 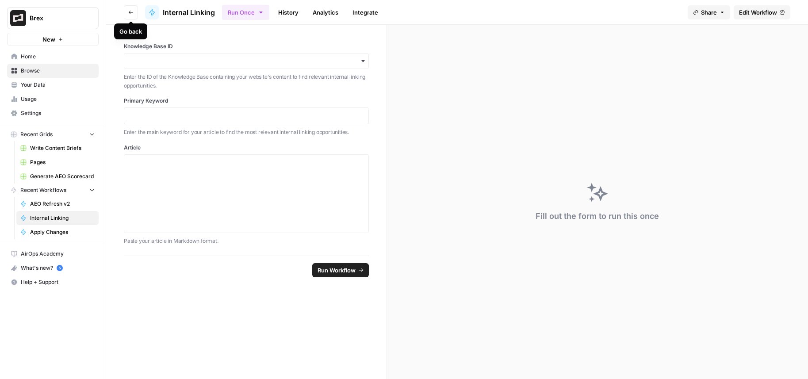 I want to click on a: Edit Workflow, so click(x=762, y=12).